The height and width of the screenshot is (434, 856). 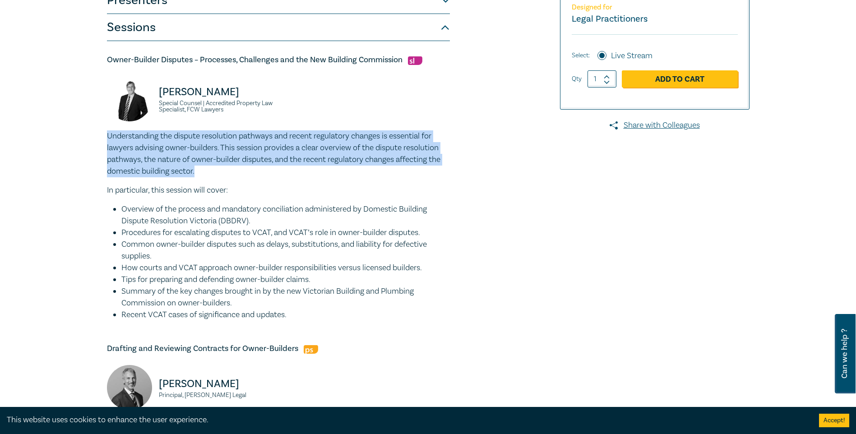 What do you see at coordinates (680, 79) in the screenshot?
I see `a: Add to Cart` at bounding box center [680, 79].